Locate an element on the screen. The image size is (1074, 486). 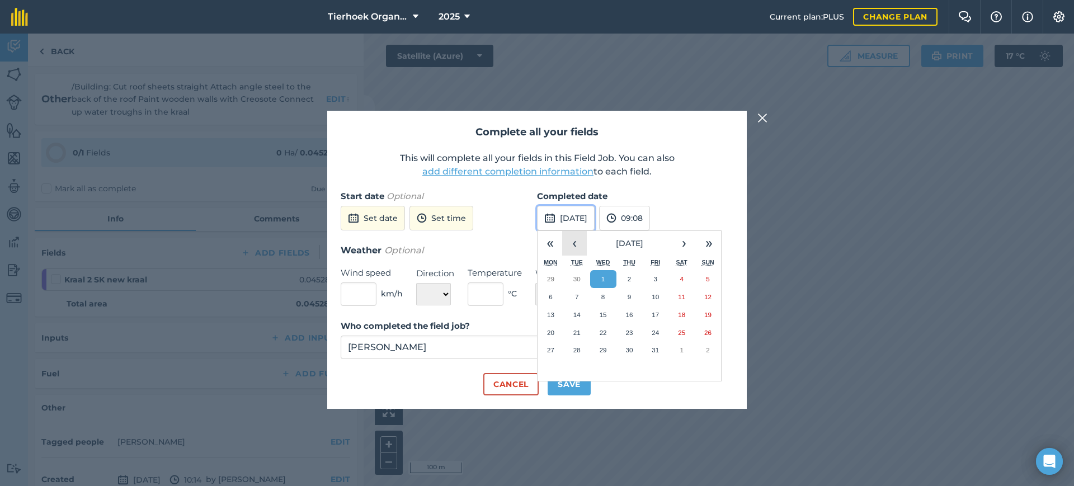
button: 23 October 2025 is located at coordinates (629, 333).